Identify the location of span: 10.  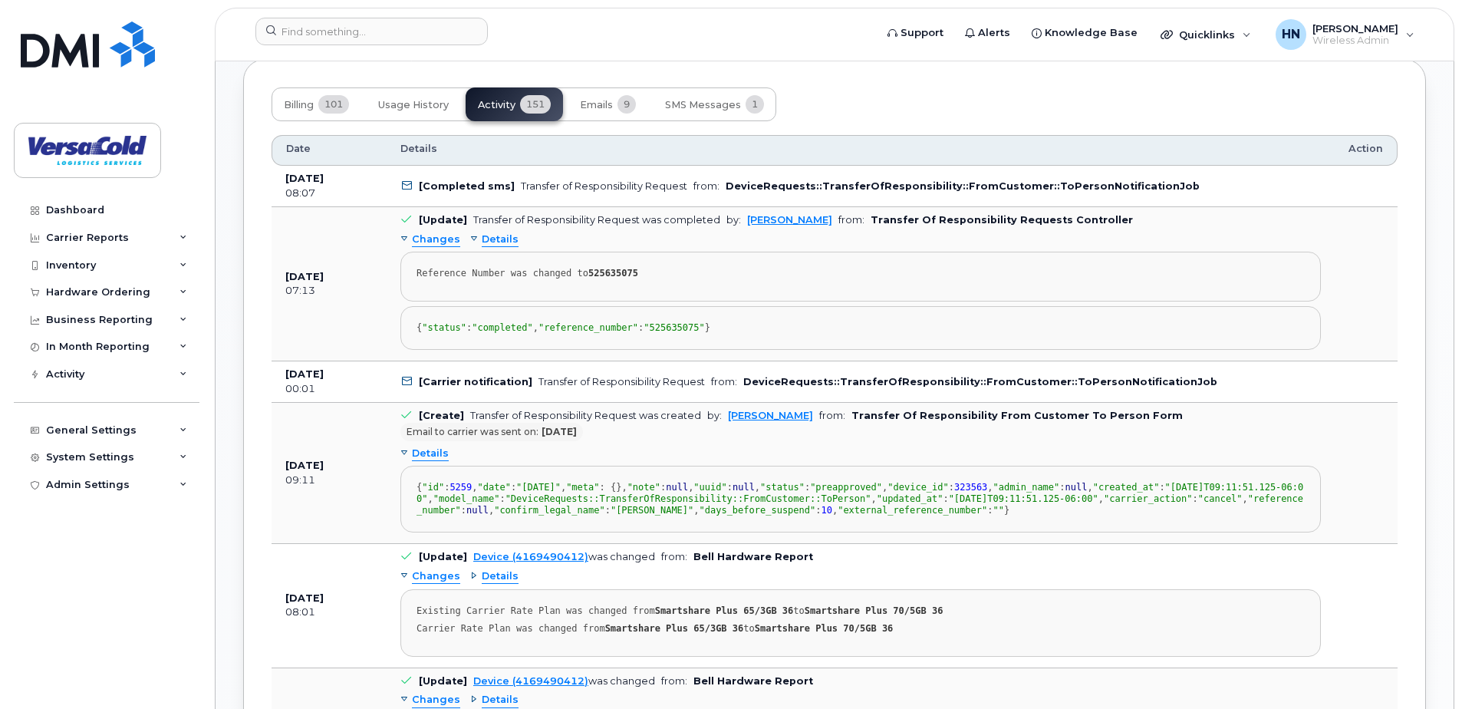
(826, 510).